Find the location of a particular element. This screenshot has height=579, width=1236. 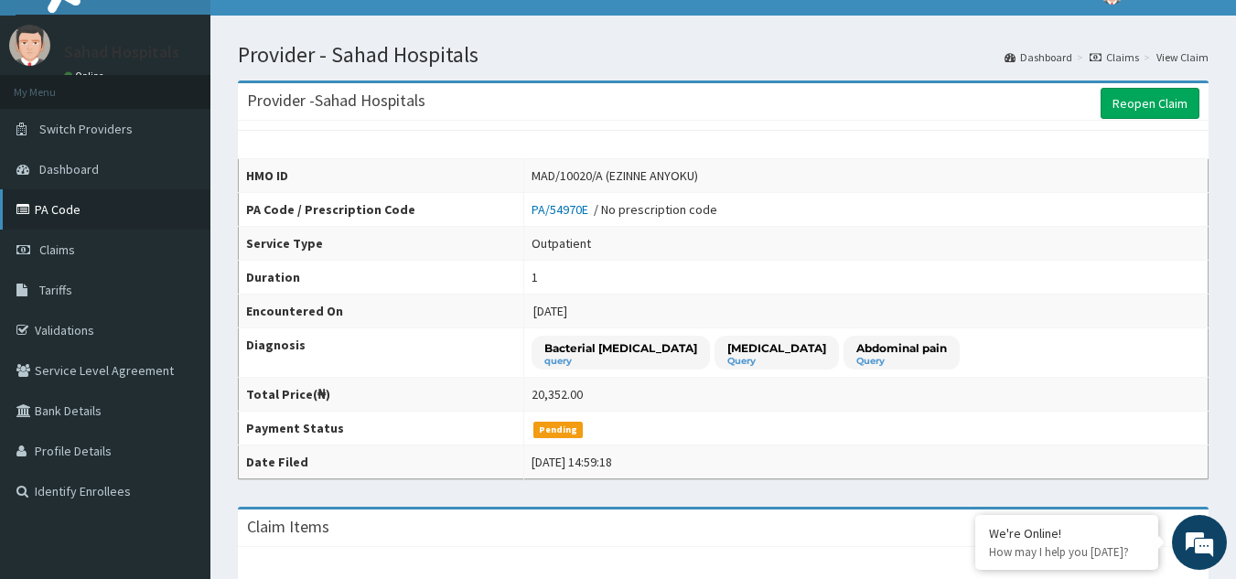

small: query is located at coordinates (620, 361).